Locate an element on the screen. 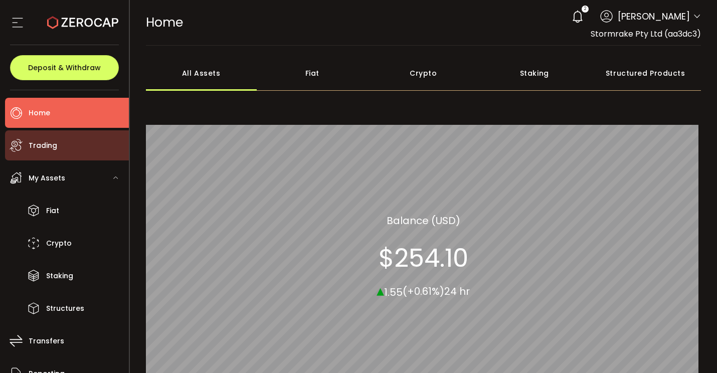  span: Deposit & Withdraw is located at coordinates (64, 68).